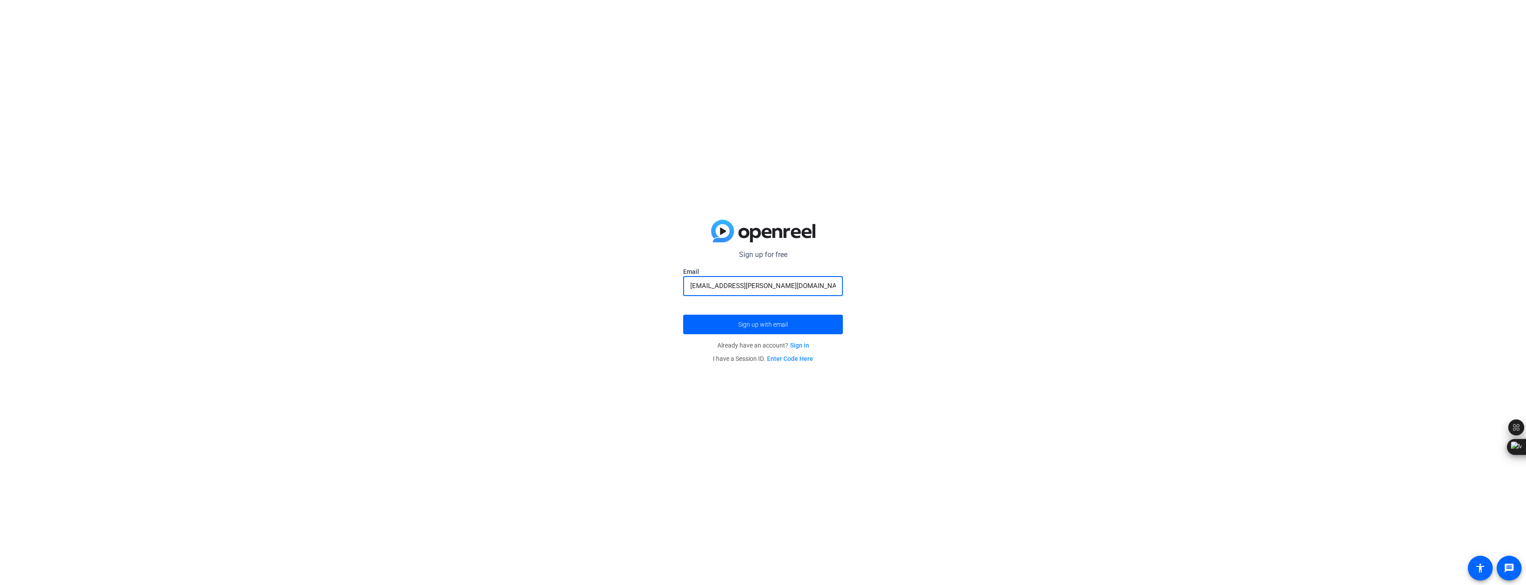 The width and height of the screenshot is (1526, 585). I want to click on span: Already have an account?, so click(763, 345).